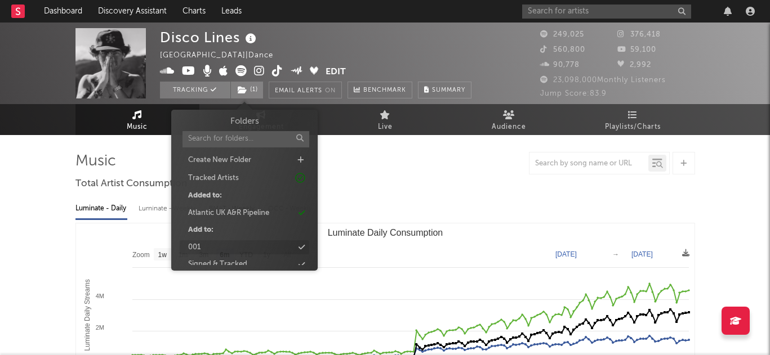  I want to click on span: ( 1 ), so click(247, 90).